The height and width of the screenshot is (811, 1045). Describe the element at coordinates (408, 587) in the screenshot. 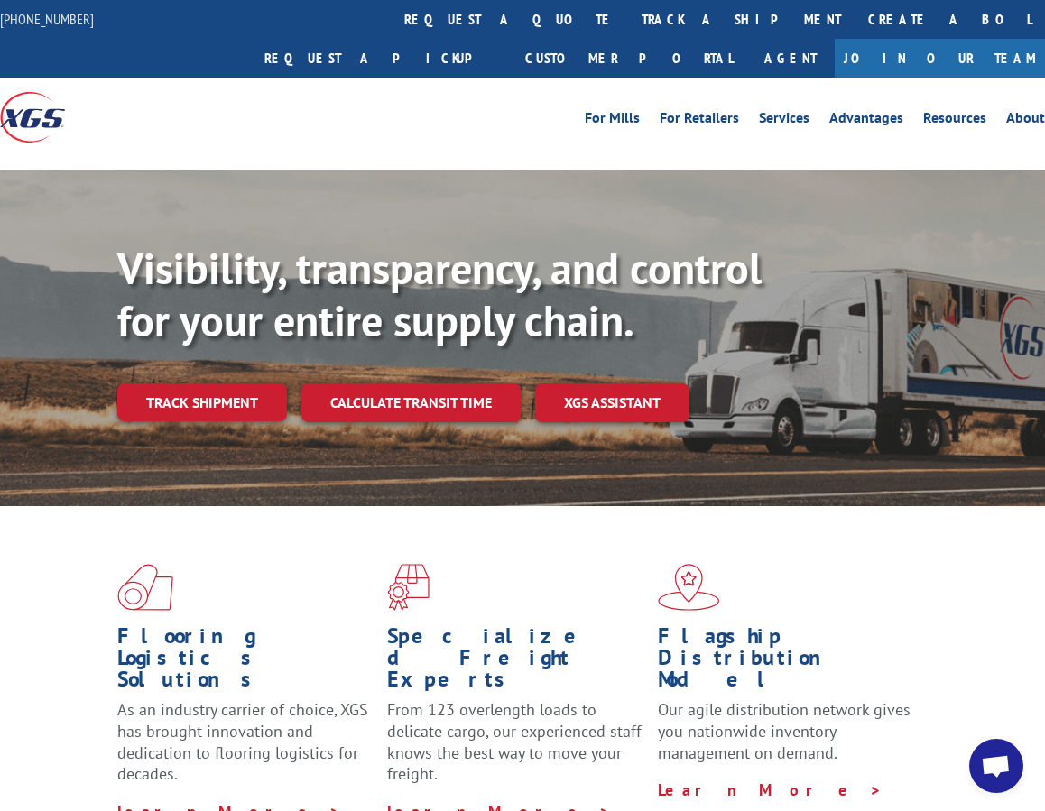

I see `img: xgs-icon-focused-on-flooring-red` at that location.